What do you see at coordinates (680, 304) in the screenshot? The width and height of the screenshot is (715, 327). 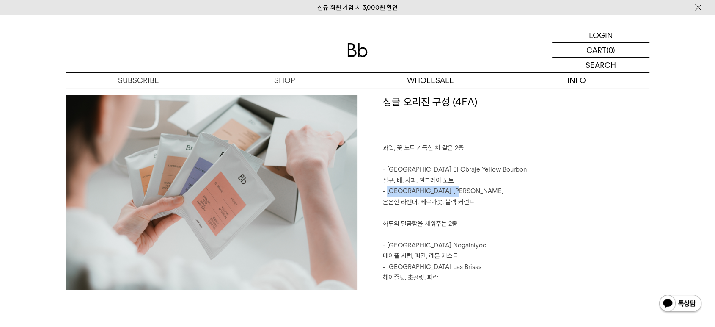 I see `img: 카카오톡 채널 1:1 채팅 버튼` at bounding box center [680, 304].